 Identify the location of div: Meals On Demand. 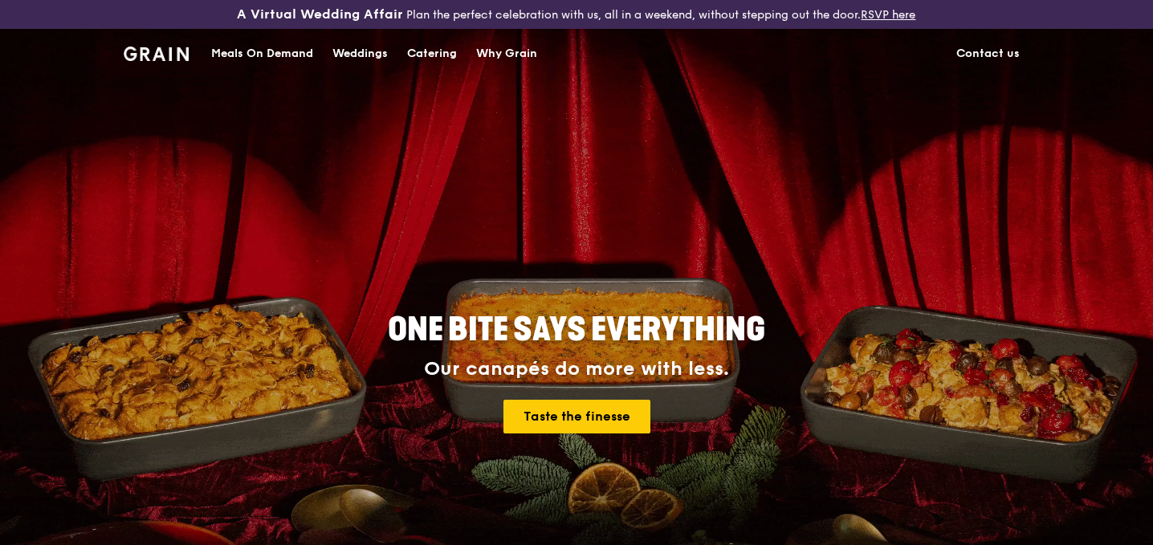
(262, 54).